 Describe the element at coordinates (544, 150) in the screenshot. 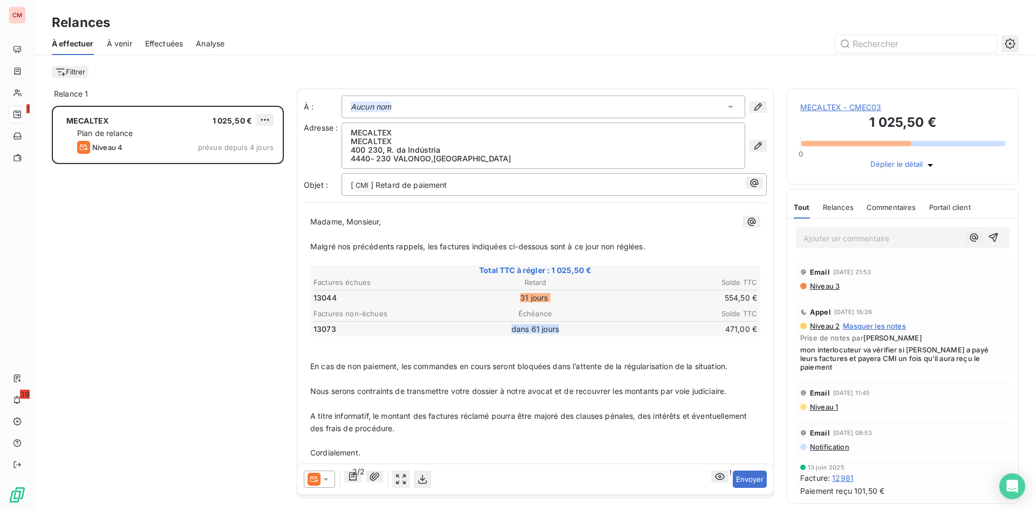

I see `p: 400 230, R. da Indústria` at that location.